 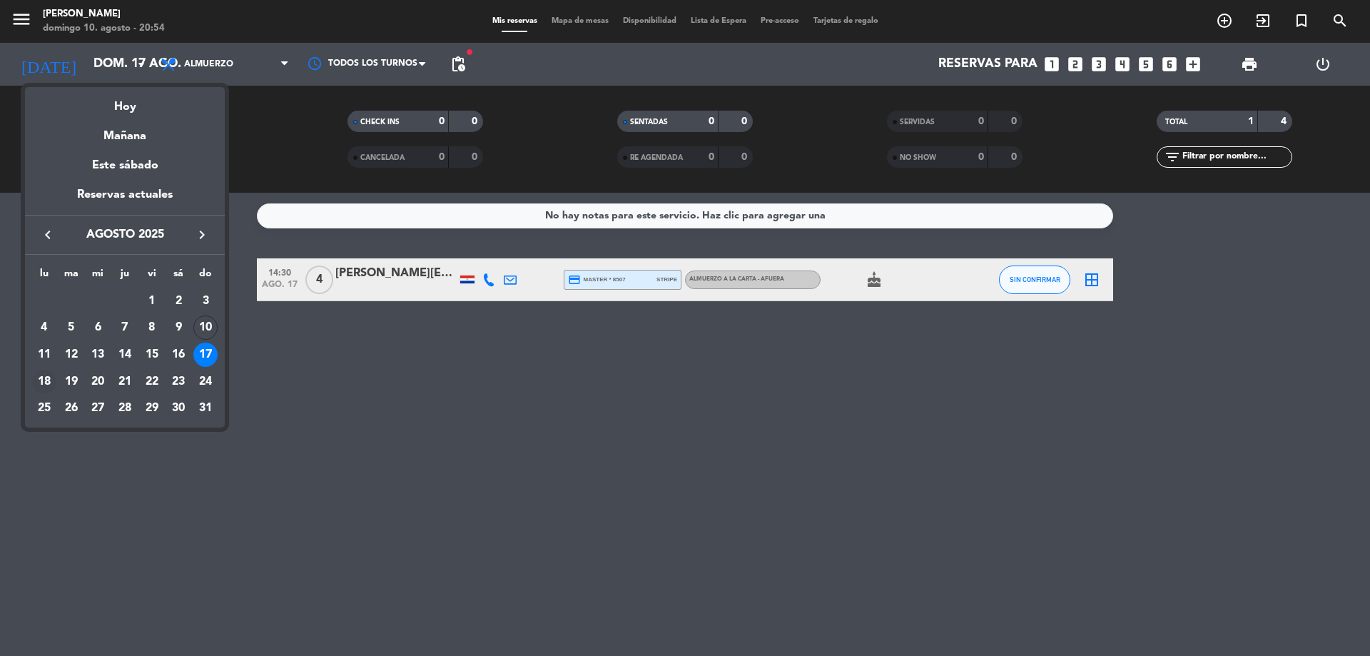 What do you see at coordinates (125, 165) in the screenshot?
I see `div: Este sábado` at bounding box center [125, 165].